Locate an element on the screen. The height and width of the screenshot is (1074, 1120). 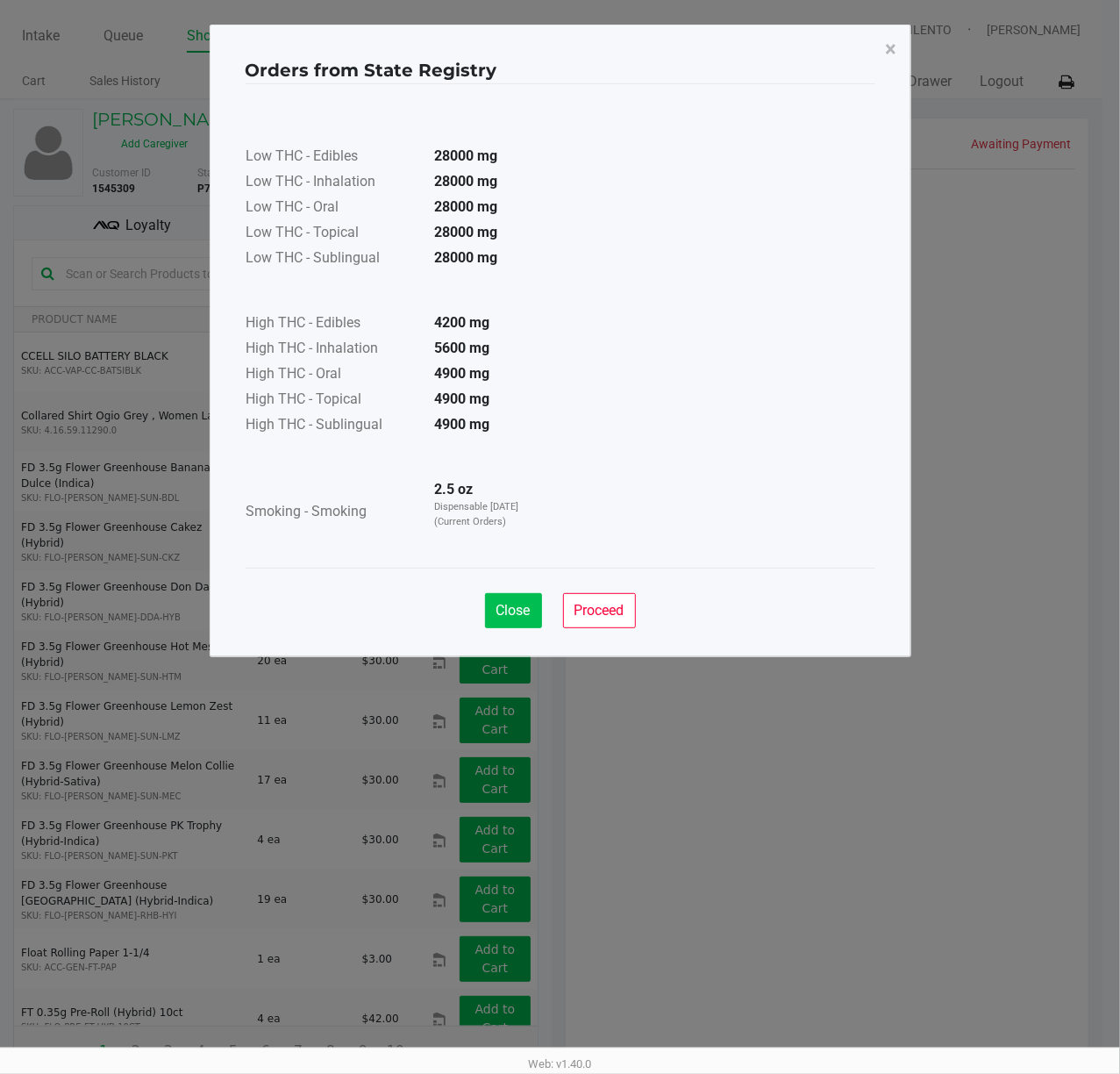
td: Low THC - Oral is located at coordinates (333, 207).